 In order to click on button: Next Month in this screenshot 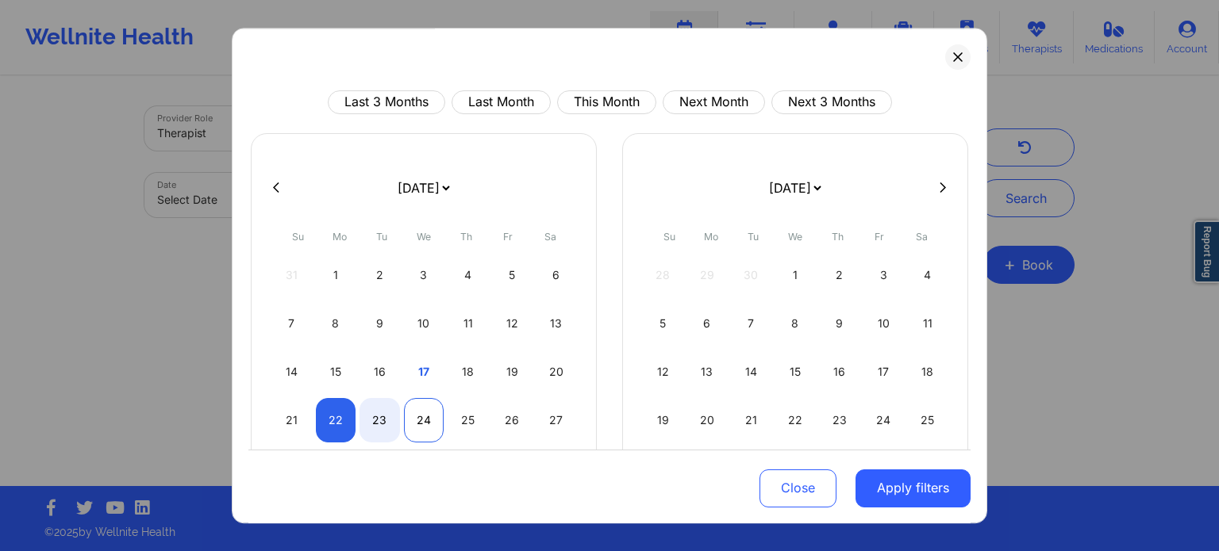, I will do `click(713, 102)`.